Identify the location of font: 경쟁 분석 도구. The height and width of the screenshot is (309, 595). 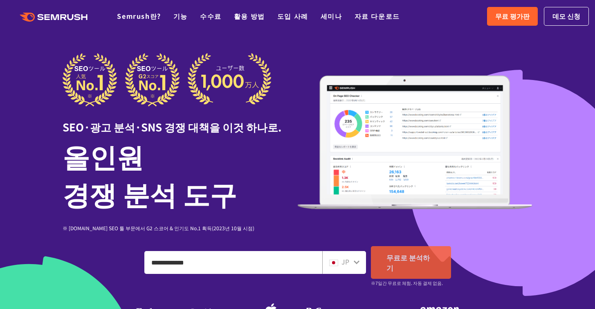
(150, 193).